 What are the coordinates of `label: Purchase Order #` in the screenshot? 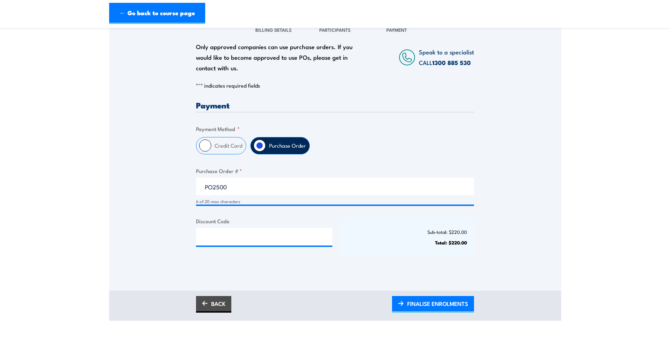 It's located at (335, 171).